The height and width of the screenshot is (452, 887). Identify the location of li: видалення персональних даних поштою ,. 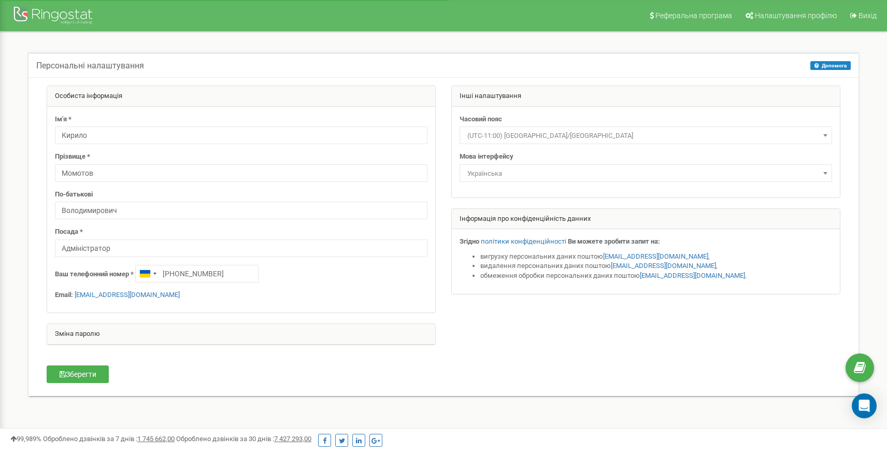
(656, 266).